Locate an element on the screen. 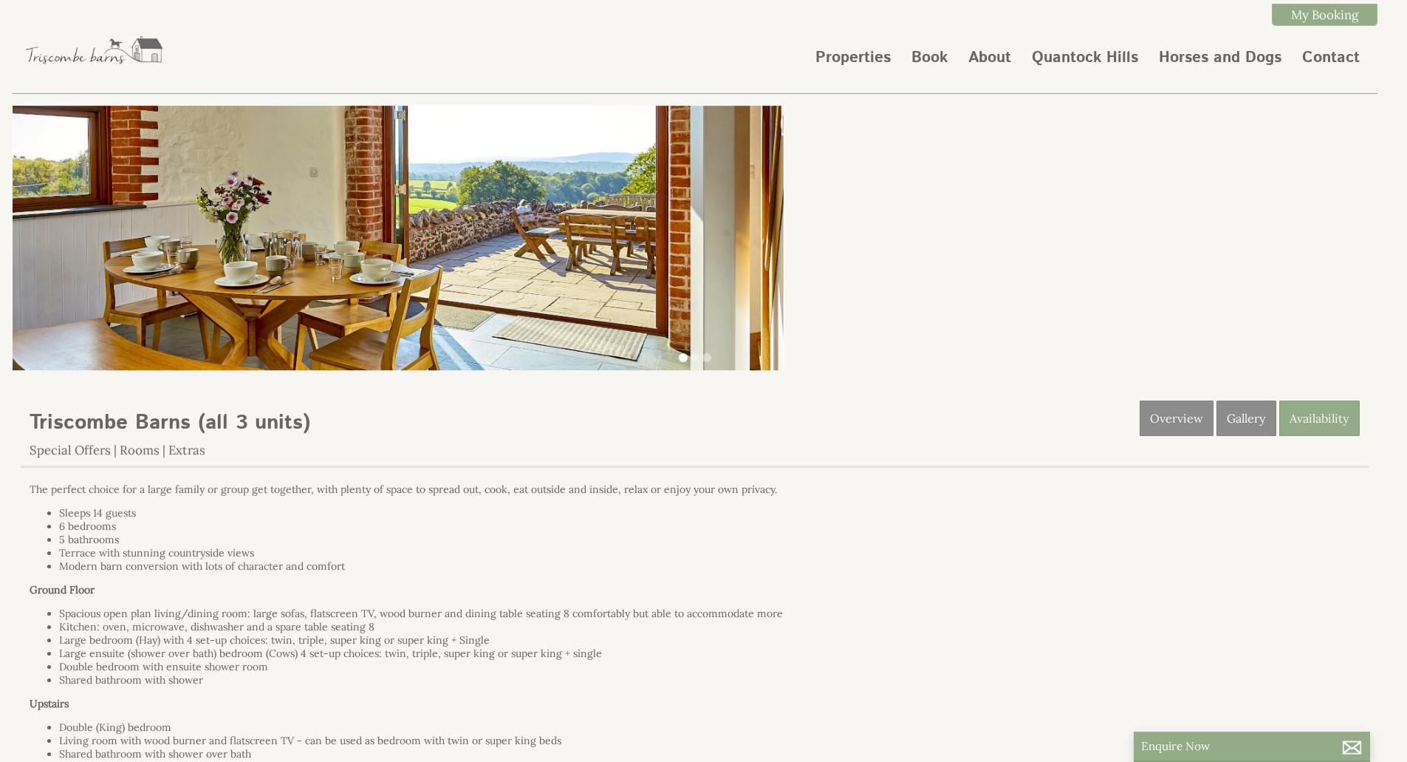 This screenshot has height=762, width=1407. li: 6 bedrooms is located at coordinates (485, 526).